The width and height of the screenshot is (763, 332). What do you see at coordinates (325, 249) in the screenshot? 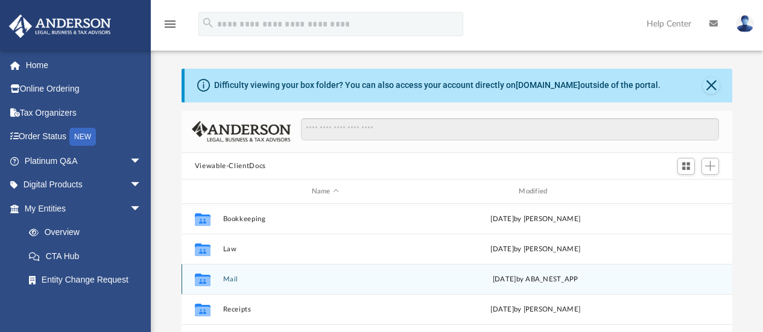
I see `button: Law` at bounding box center [325, 249].